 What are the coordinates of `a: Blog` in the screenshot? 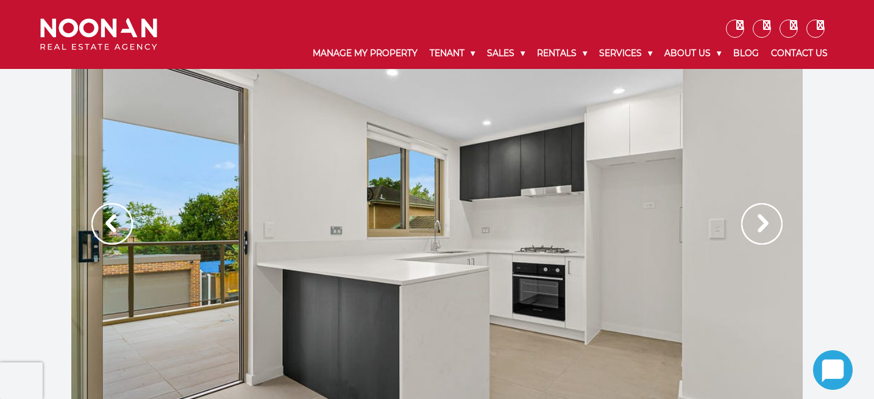 It's located at (746, 53).